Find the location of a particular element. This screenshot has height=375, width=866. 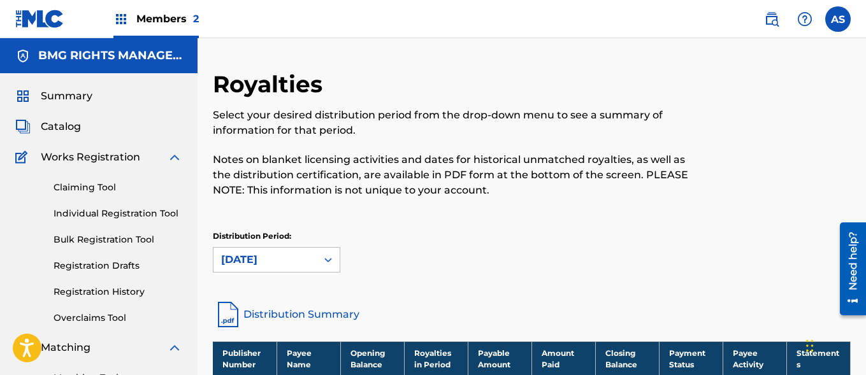

a: Public Search is located at coordinates (771, 19).